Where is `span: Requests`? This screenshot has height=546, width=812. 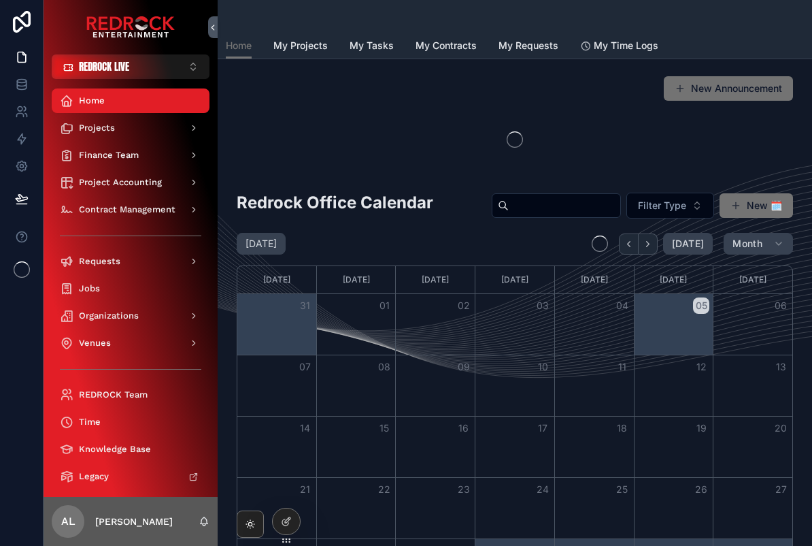 span: Requests is located at coordinates (99, 261).